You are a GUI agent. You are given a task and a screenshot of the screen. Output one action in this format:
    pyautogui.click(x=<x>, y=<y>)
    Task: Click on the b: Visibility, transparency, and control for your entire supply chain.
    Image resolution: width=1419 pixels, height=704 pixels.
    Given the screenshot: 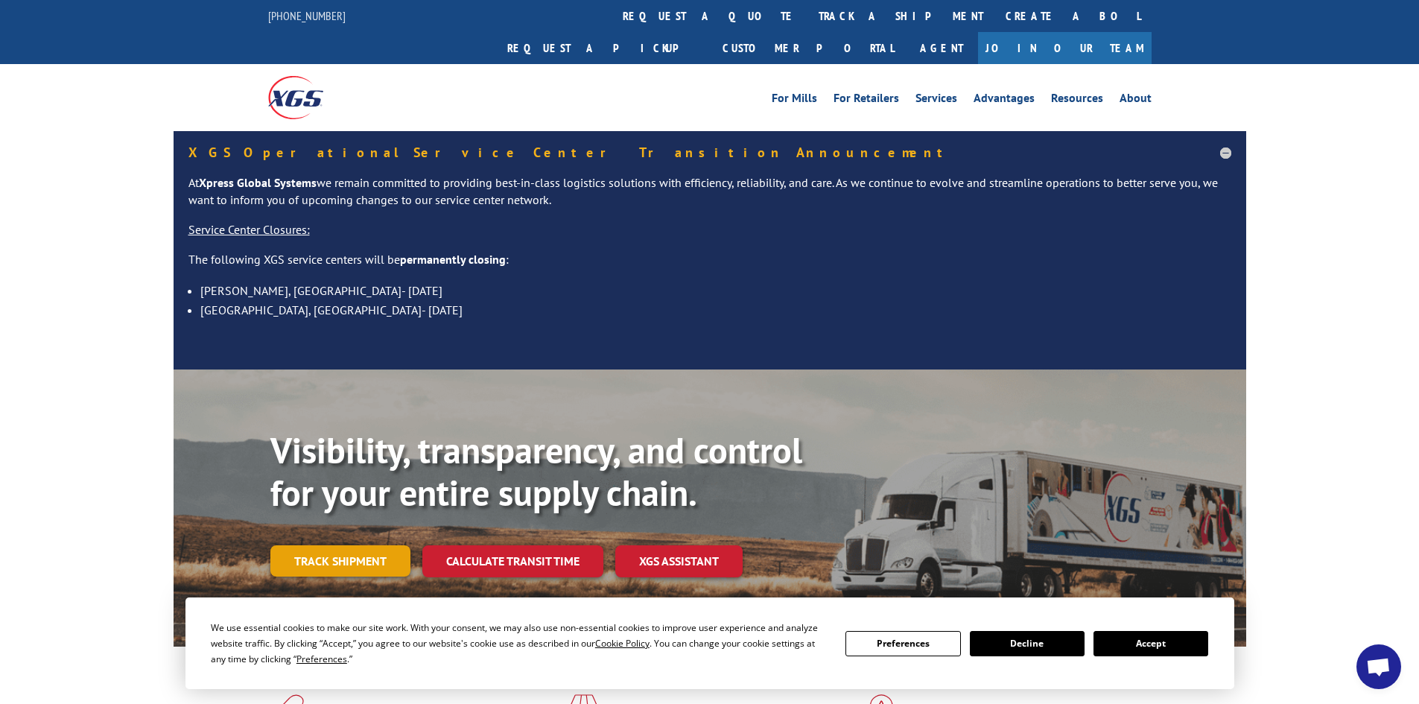 What is the action you would take?
    pyautogui.click(x=536, y=471)
    